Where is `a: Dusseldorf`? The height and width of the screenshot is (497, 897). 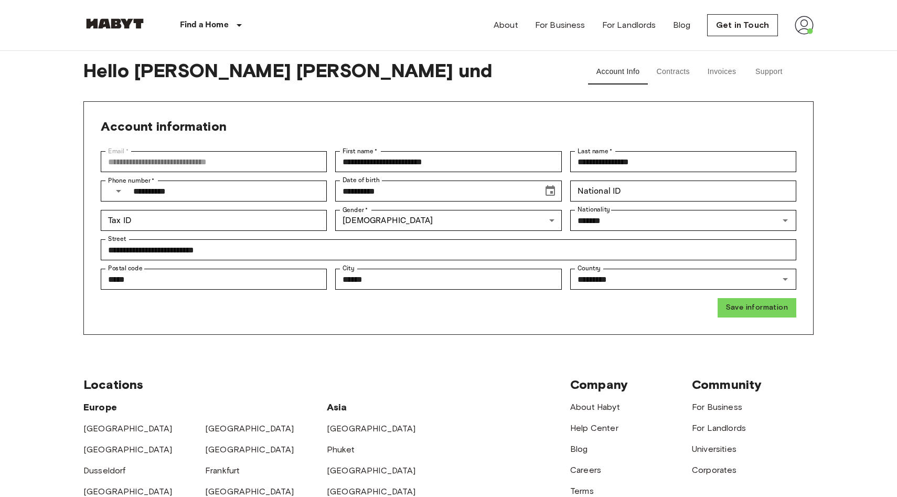 a: Dusseldorf is located at coordinates (104, 470).